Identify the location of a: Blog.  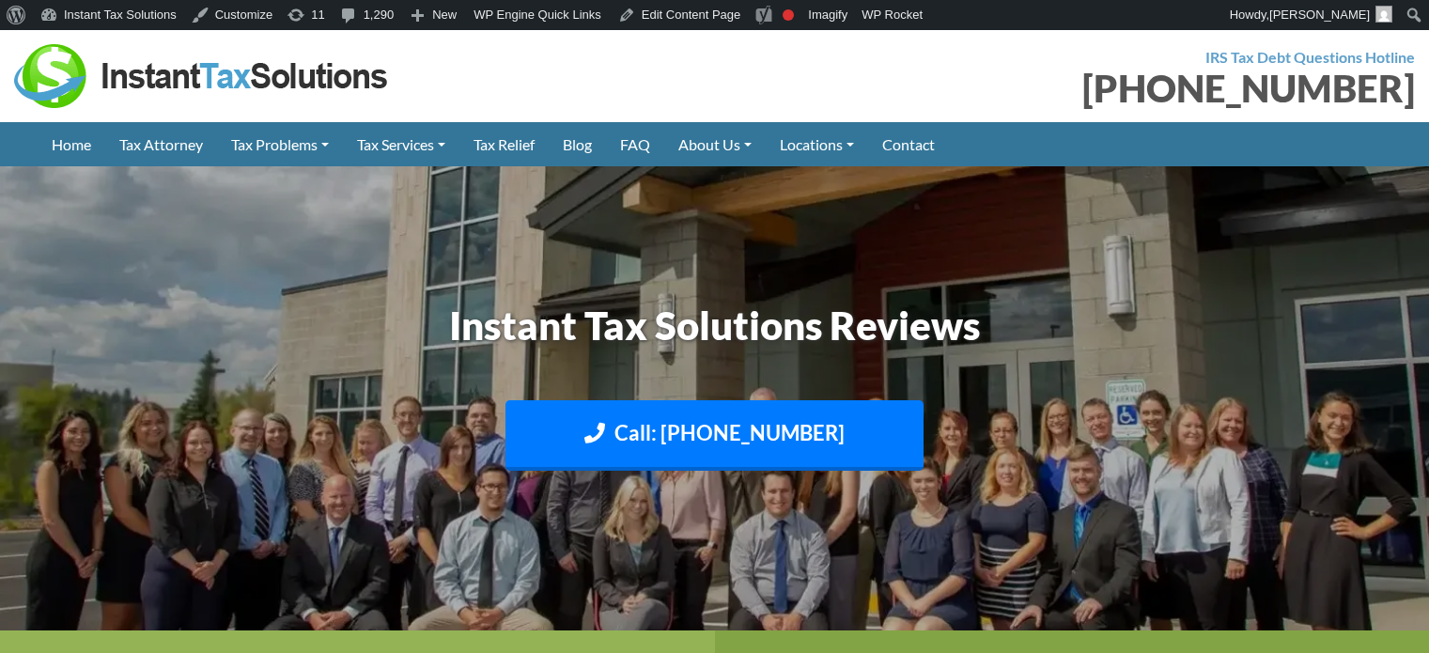
(577, 144).